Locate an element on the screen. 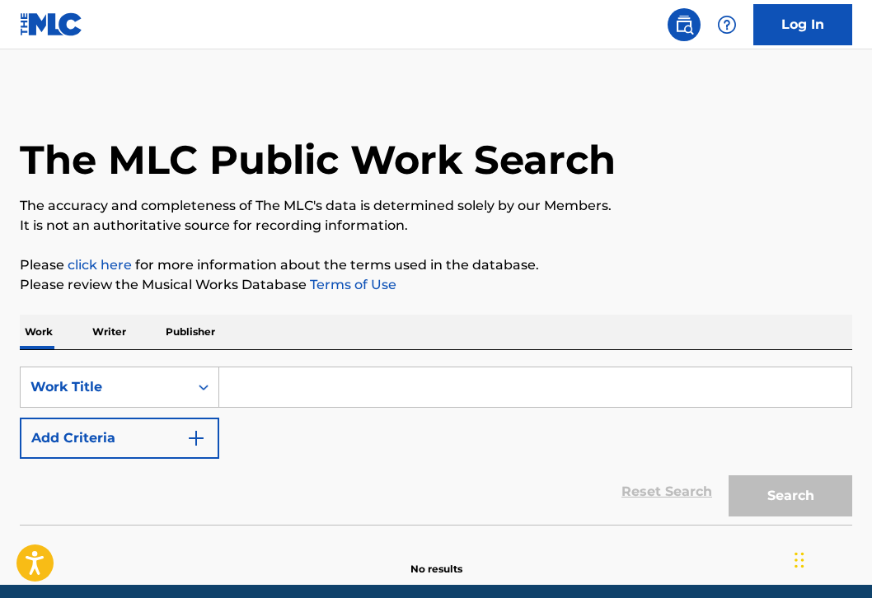 Image resolution: width=872 pixels, height=598 pixels. p: No results is located at coordinates (436, 559).